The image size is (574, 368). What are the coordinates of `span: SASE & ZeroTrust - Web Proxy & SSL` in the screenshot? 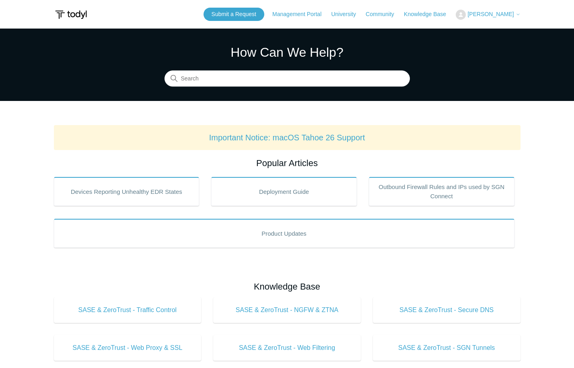 It's located at (127, 348).